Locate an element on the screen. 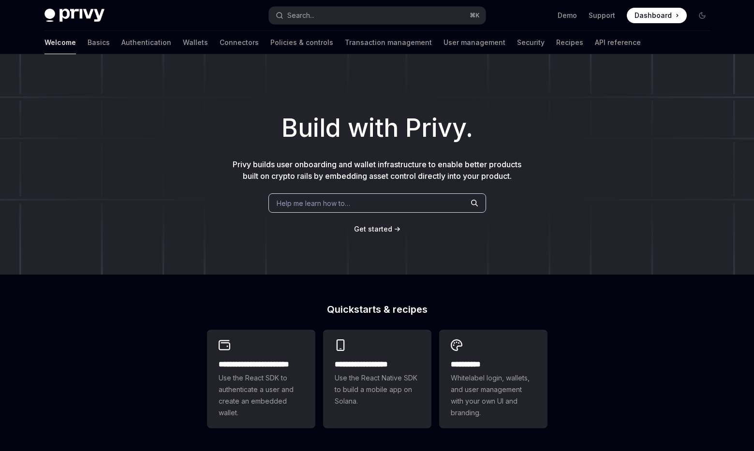 This screenshot has width=754, height=451. a: Connectors is located at coordinates (239, 43).